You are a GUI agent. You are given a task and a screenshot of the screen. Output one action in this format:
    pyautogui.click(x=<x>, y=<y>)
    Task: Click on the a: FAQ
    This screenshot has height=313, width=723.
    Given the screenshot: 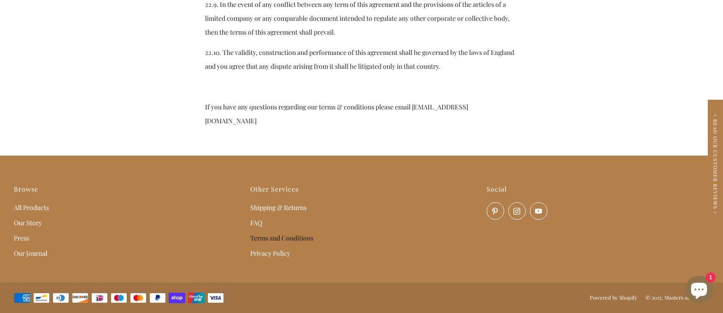 What is the action you would take?
    pyautogui.click(x=256, y=222)
    